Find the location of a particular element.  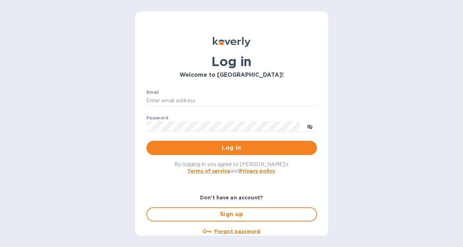

b: Don't have an account? is located at coordinates (231, 198).